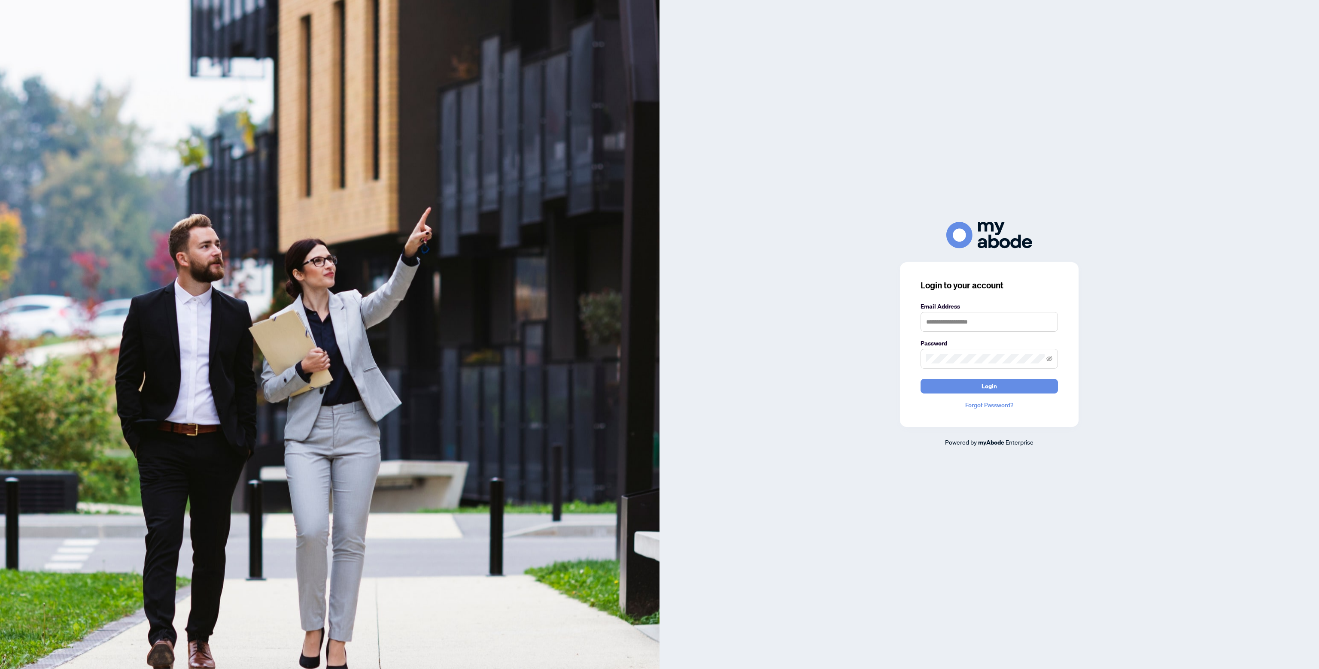 The width and height of the screenshot is (1319, 669). What do you see at coordinates (961, 442) in the screenshot?
I see `span: Powered by` at bounding box center [961, 442].